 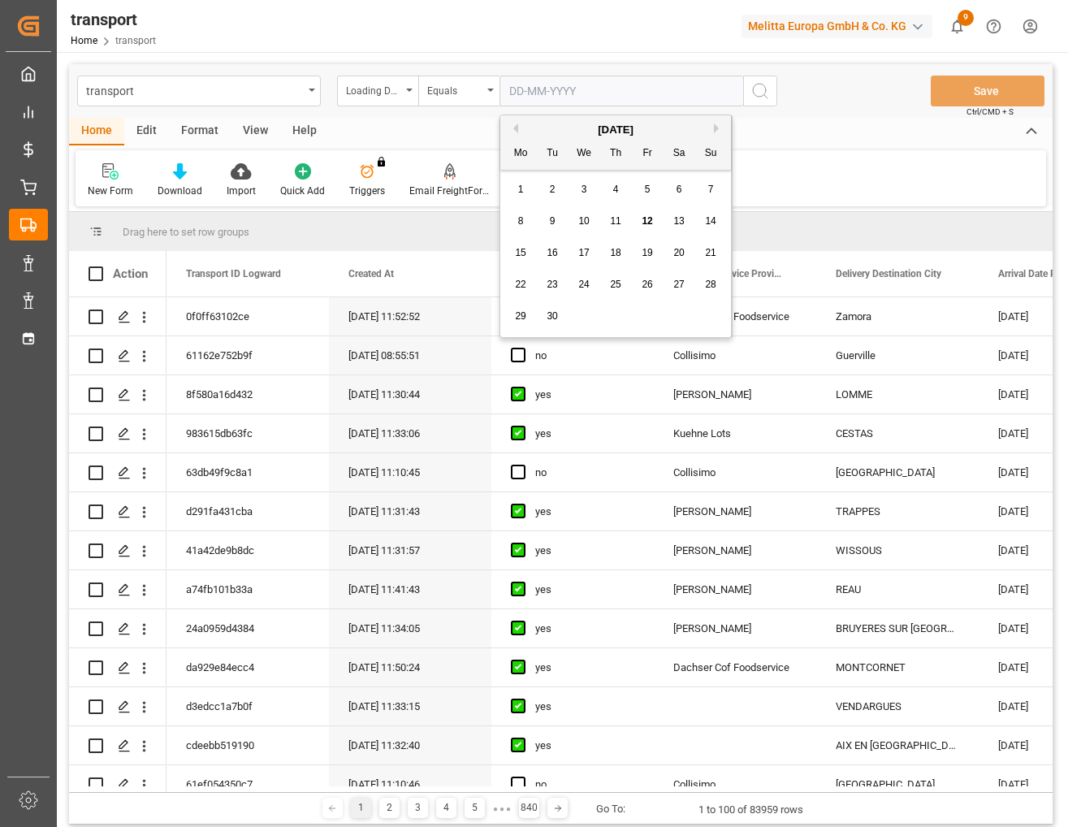 What do you see at coordinates (520, 153) in the screenshot?
I see `div: Mo` at bounding box center [520, 153].